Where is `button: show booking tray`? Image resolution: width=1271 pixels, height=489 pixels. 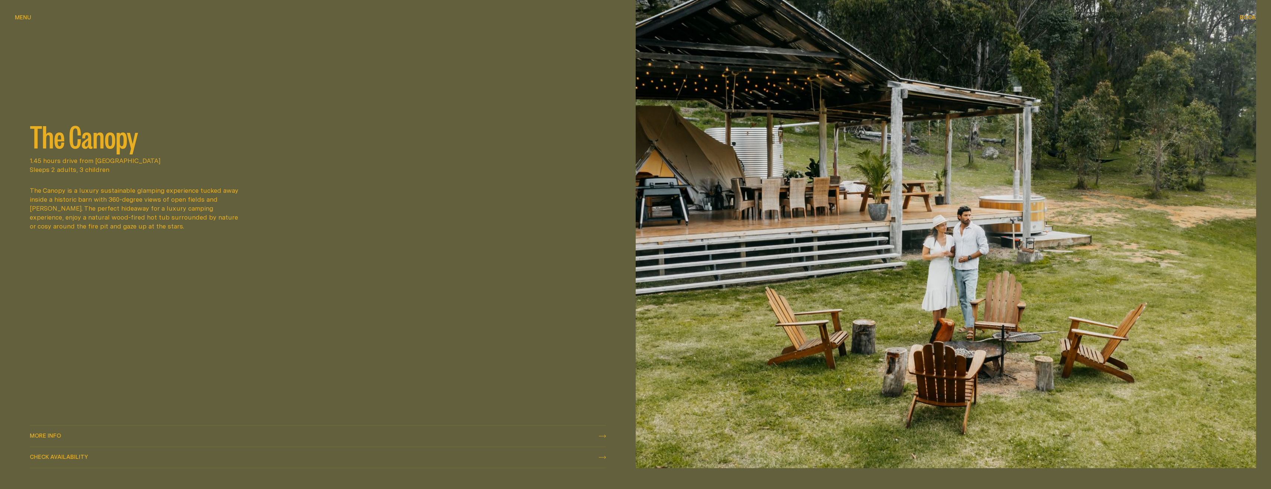
button: show booking tray is located at coordinates (1247, 18).